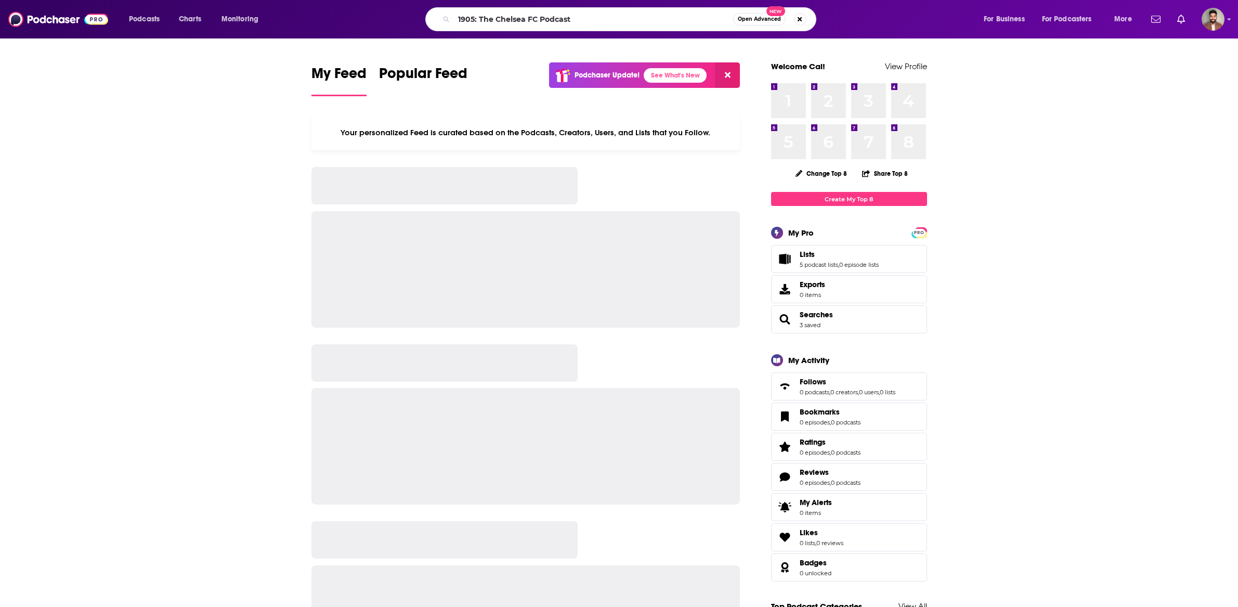 This screenshot has width=1238, height=607. Describe the element at coordinates (847, 382) in the screenshot. I see `a: Follows` at that location.